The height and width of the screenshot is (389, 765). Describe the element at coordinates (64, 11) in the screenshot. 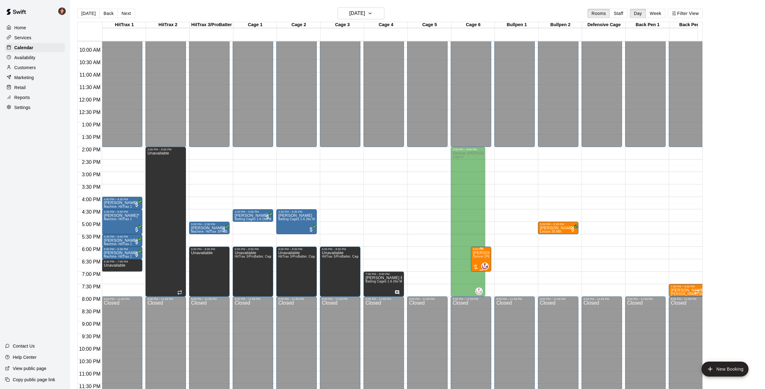

I see `div: Mike Skogen` at that location.